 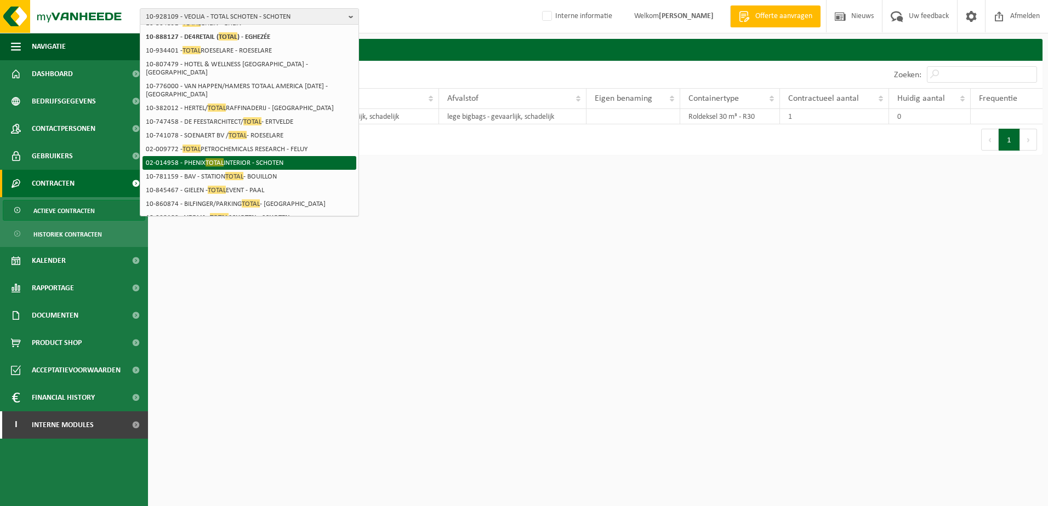 What do you see at coordinates (775, 16) in the screenshot?
I see `a: Offerte aanvragen` at bounding box center [775, 16].